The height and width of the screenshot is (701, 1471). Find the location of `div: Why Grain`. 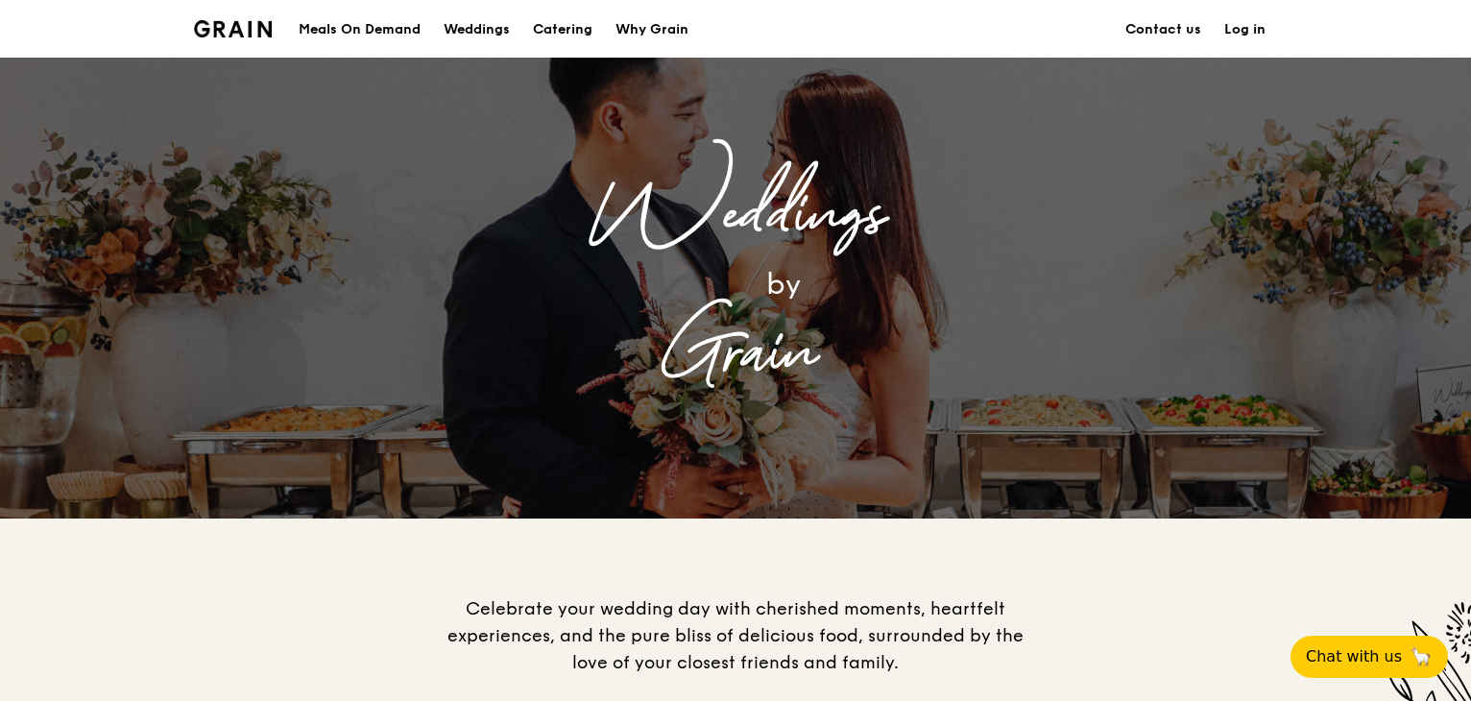

div: Why Grain is located at coordinates (652, 30).